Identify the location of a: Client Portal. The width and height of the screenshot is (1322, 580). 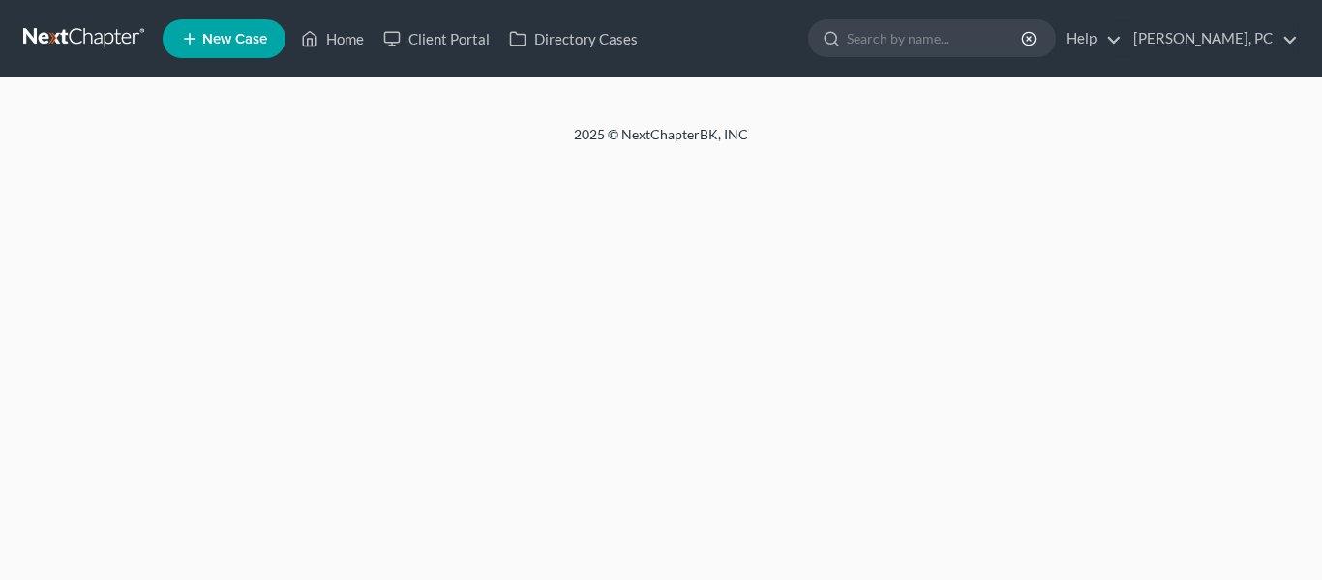
(436, 39).